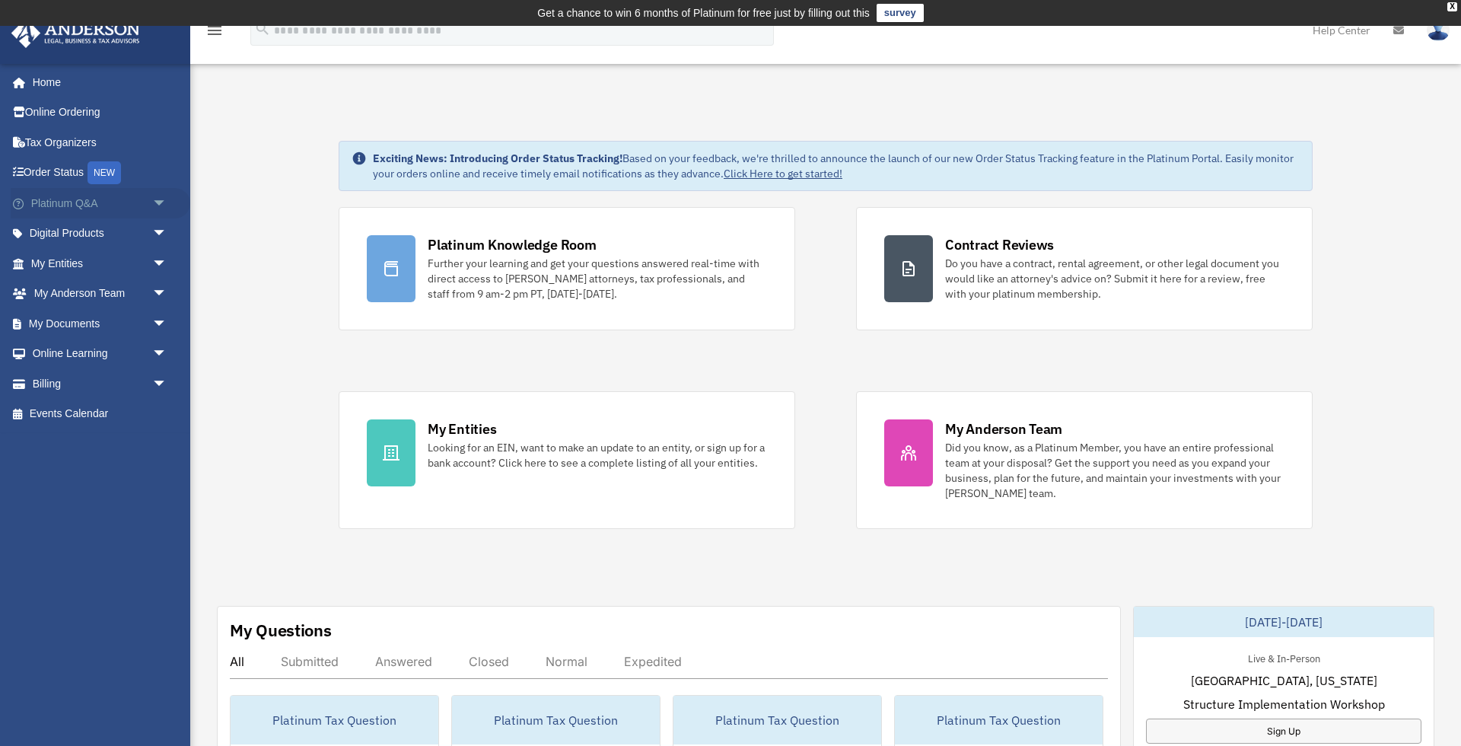  Describe the element at coordinates (100, 323) in the screenshot. I see `a: My Documentsarrow_drop_down` at that location.